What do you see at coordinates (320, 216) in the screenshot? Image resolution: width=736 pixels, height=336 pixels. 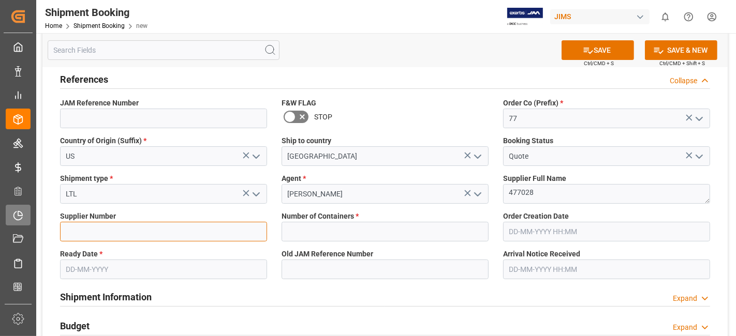 I see `span: Number of Containers` at bounding box center [320, 216].